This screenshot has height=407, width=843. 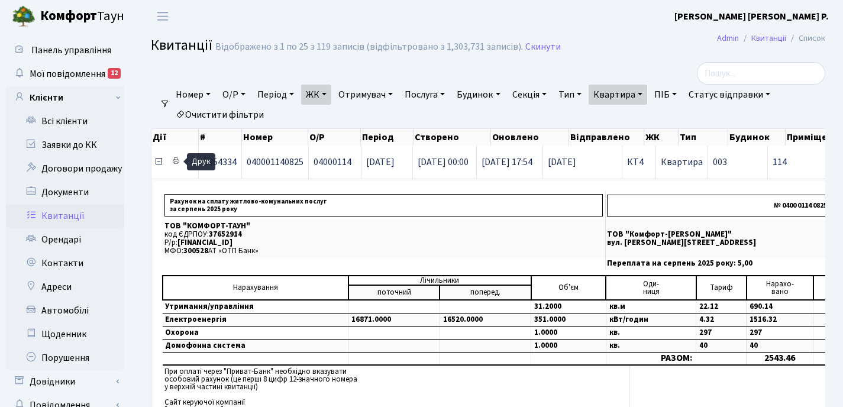 What do you see at coordinates (761, 73) in the screenshot?
I see `input: Пошук...` at bounding box center [761, 73].